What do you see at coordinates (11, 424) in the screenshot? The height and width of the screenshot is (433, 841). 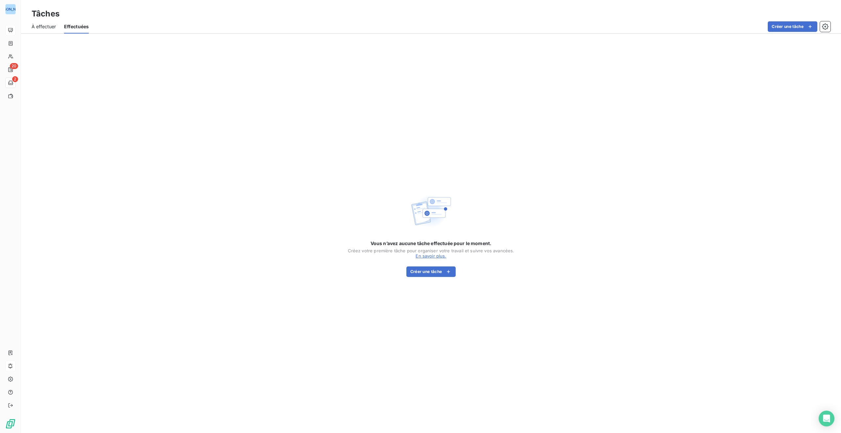 I see `img: Logo LeanPay` at bounding box center [11, 424].